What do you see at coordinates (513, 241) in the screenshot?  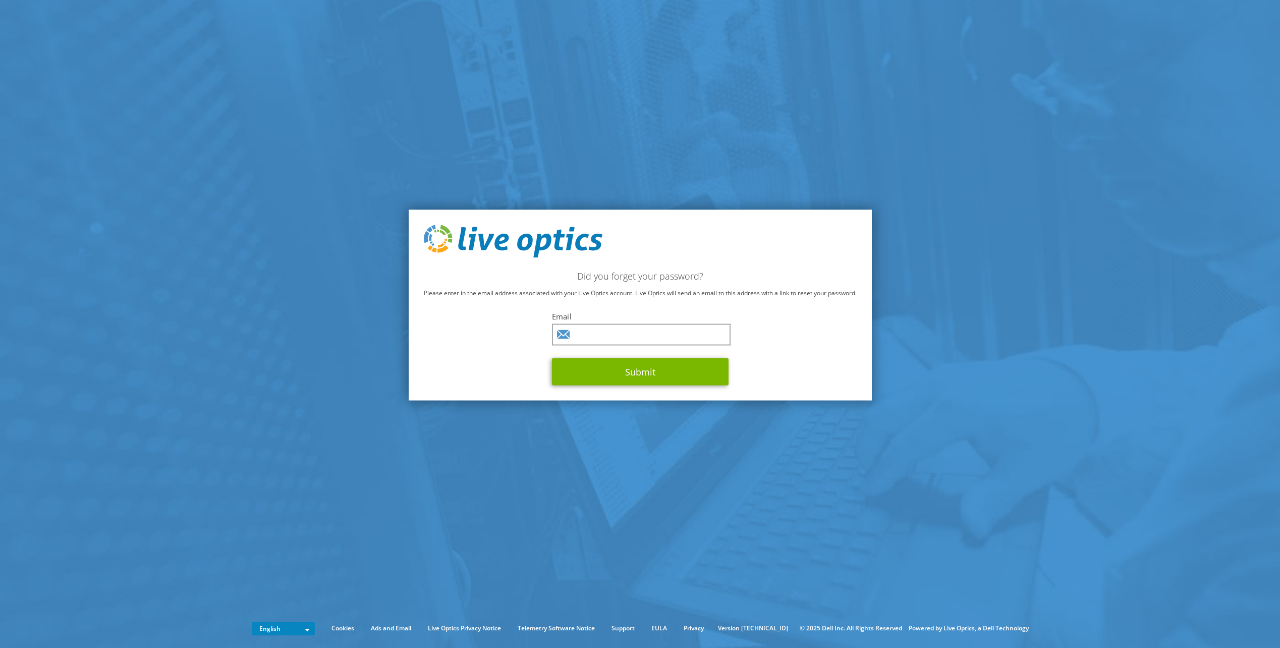 I see `img: live_optics_svg.svg` at bounding box center [513, 241].